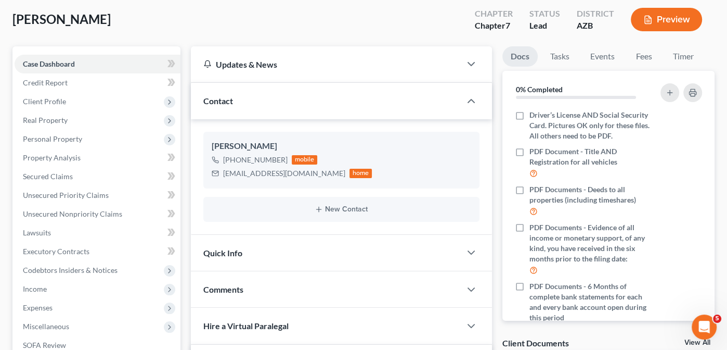 This screenshot has width=727, height=350. Describe the element at coordinates (97, 251) in the screenshot. I see `a: Executory Contracts` at that location.